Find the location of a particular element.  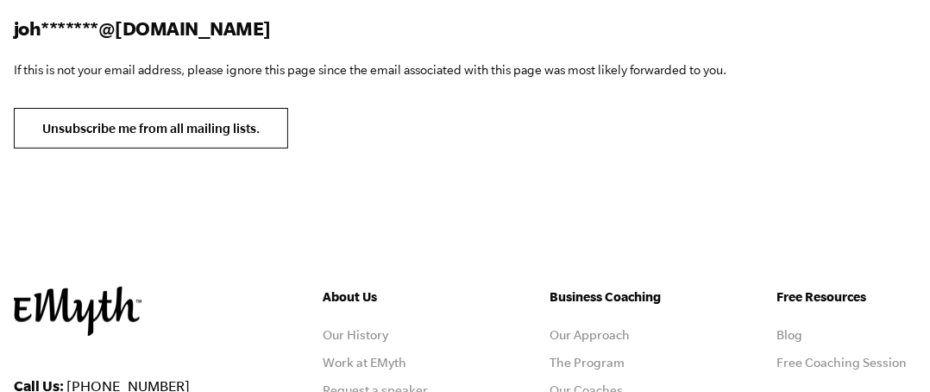

input: Unsubscribe me from all mailing lists. is located at coordinates (151, 129).